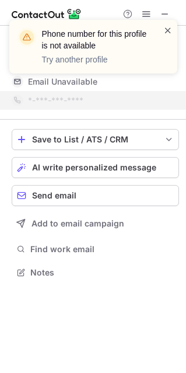 The height and width of the screenshot is (373, 186). Describe the element at coordinates (95, 273) in the screenshot. I see `button: Notes` at that location.